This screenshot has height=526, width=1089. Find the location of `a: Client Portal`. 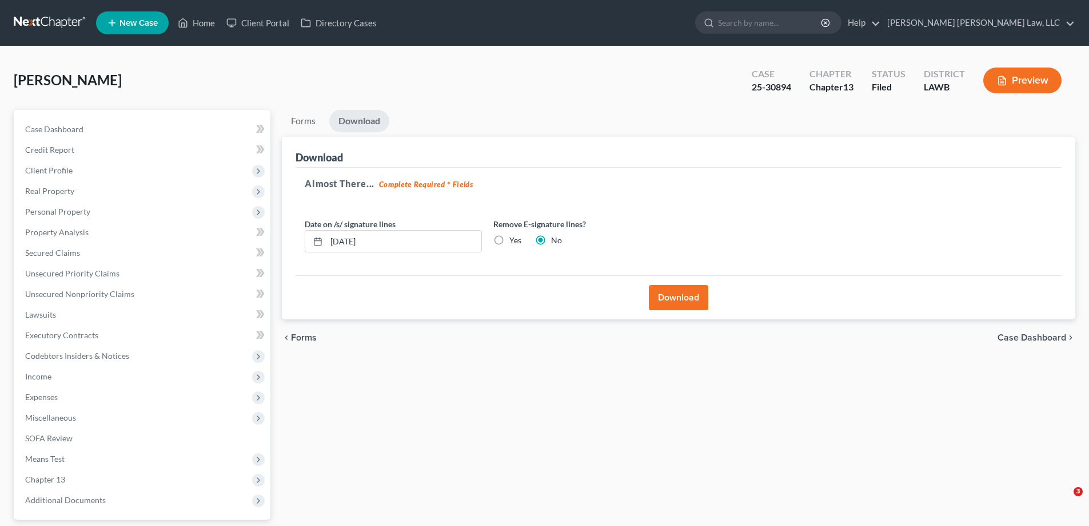

a: Client Portal is located at coordinates (258, 23).